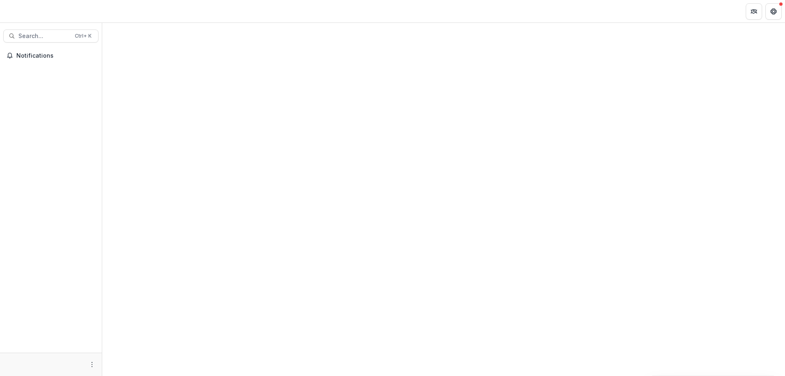 This screenshot has width=785, height=376. I want to click on button: Notifications, so click(51, 56).